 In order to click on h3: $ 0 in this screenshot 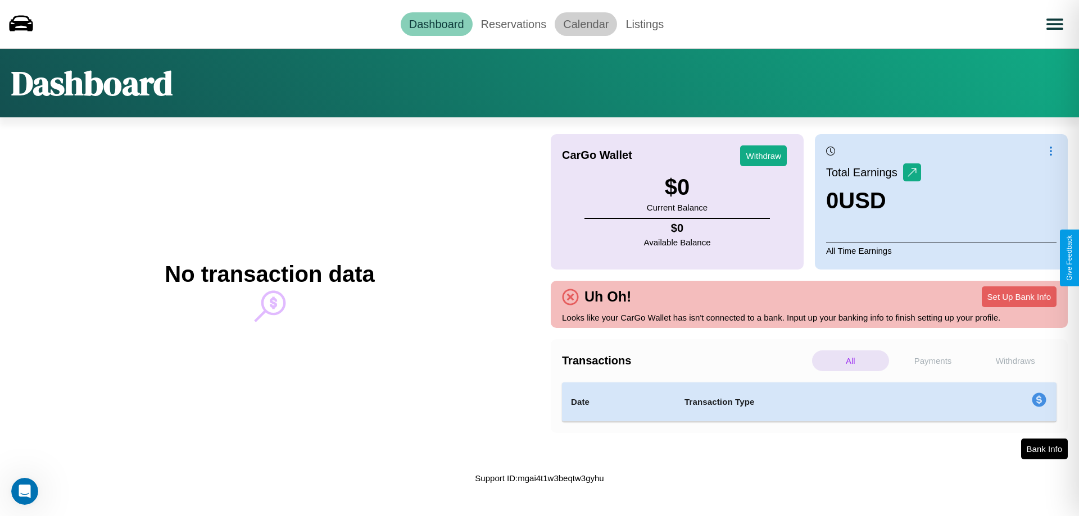, I will do `click(677, 187)`.